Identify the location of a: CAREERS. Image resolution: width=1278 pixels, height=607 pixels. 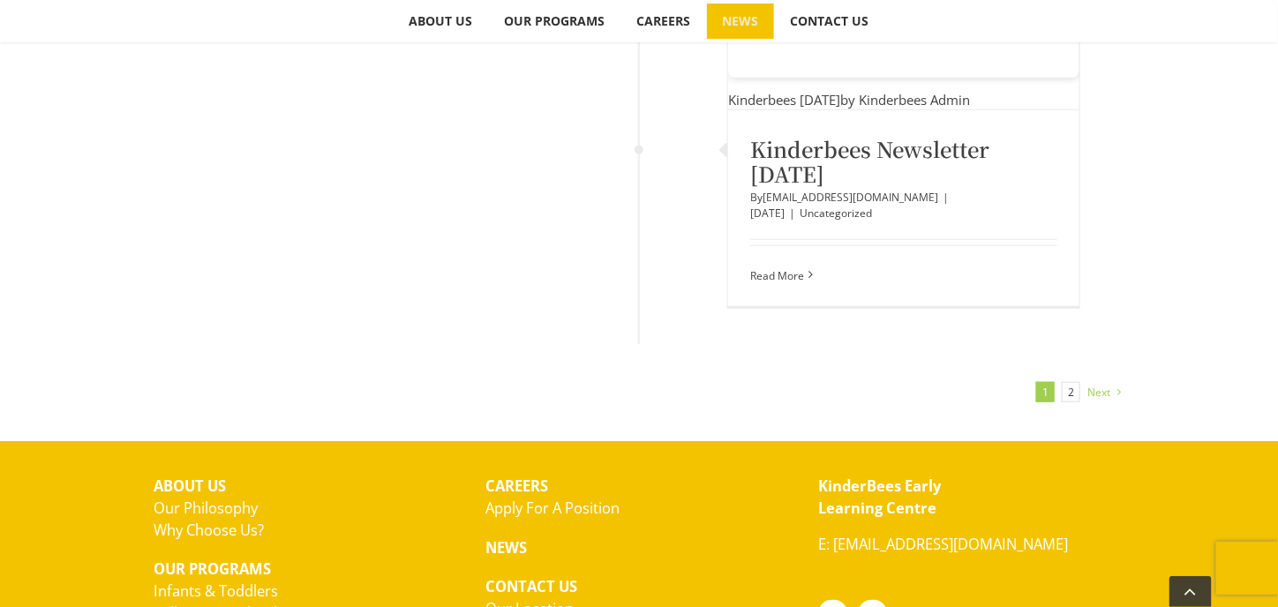
(664, 21).